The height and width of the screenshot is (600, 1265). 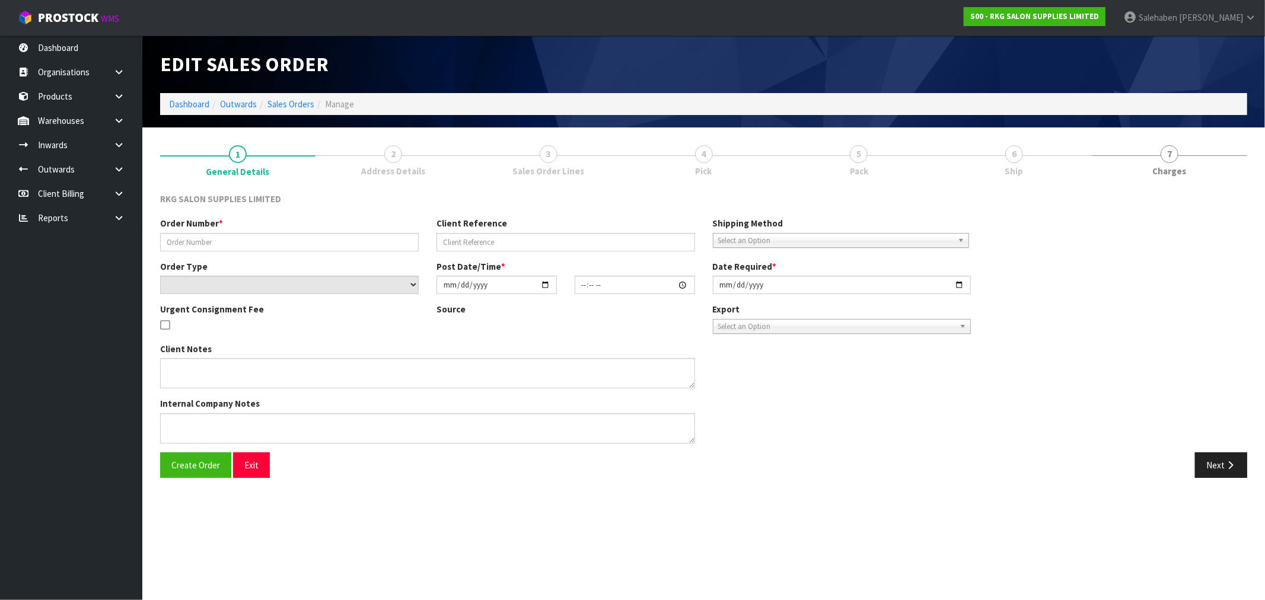 I want to click on span: Create Order, so click(x=196, y=465).